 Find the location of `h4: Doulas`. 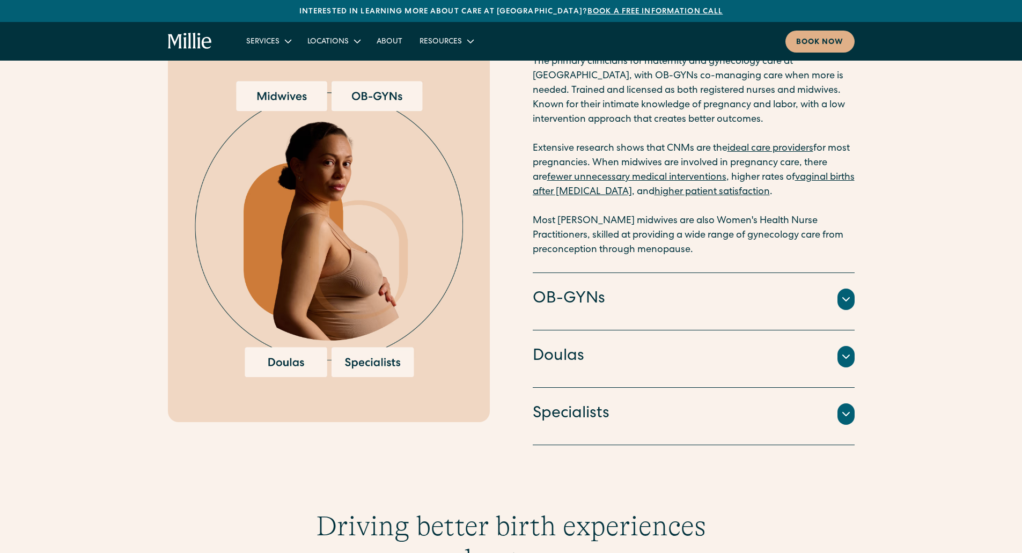

h4: Doulas is located at coordinates (559, 357).